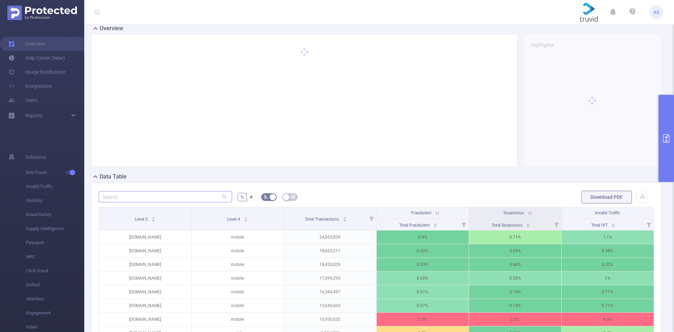 This screenshot has height=332, width=674. I want to click on p: 1.1%, so click(608, 237).